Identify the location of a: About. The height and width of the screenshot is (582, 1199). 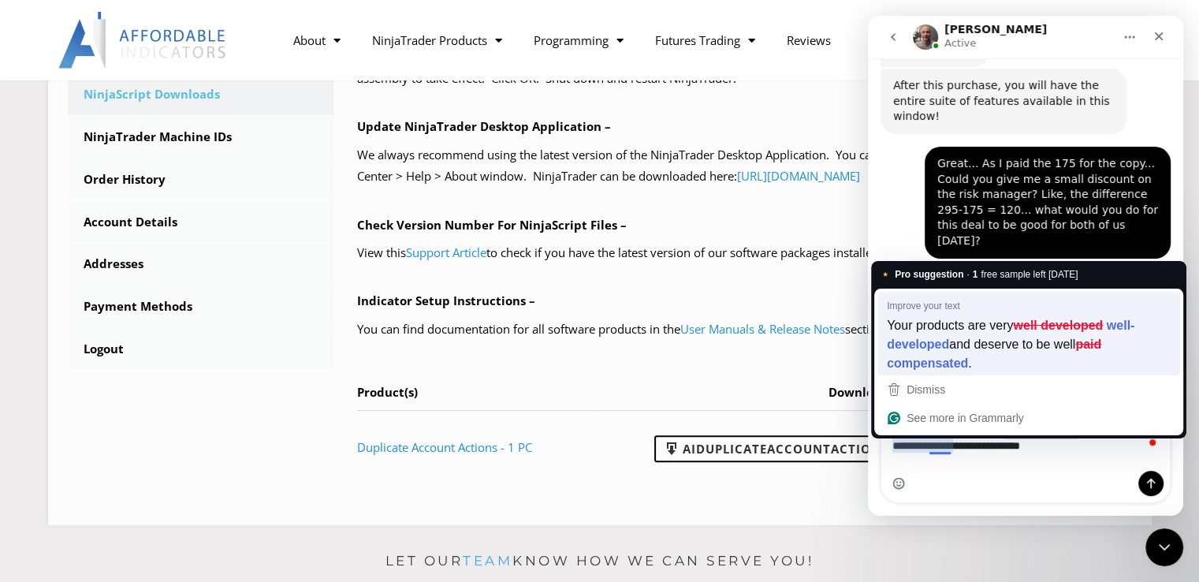
(317, 40).